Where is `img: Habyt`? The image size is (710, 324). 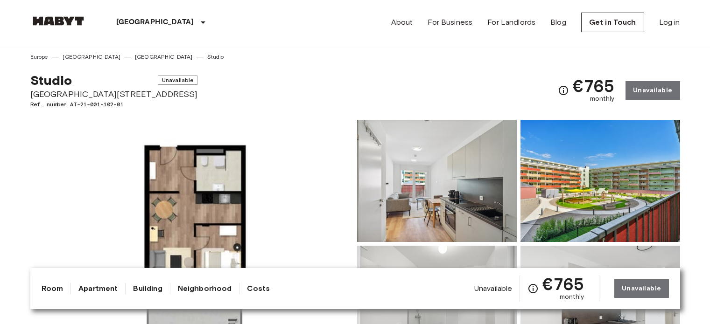 img: Habyt is located at coordinates (58, 21).